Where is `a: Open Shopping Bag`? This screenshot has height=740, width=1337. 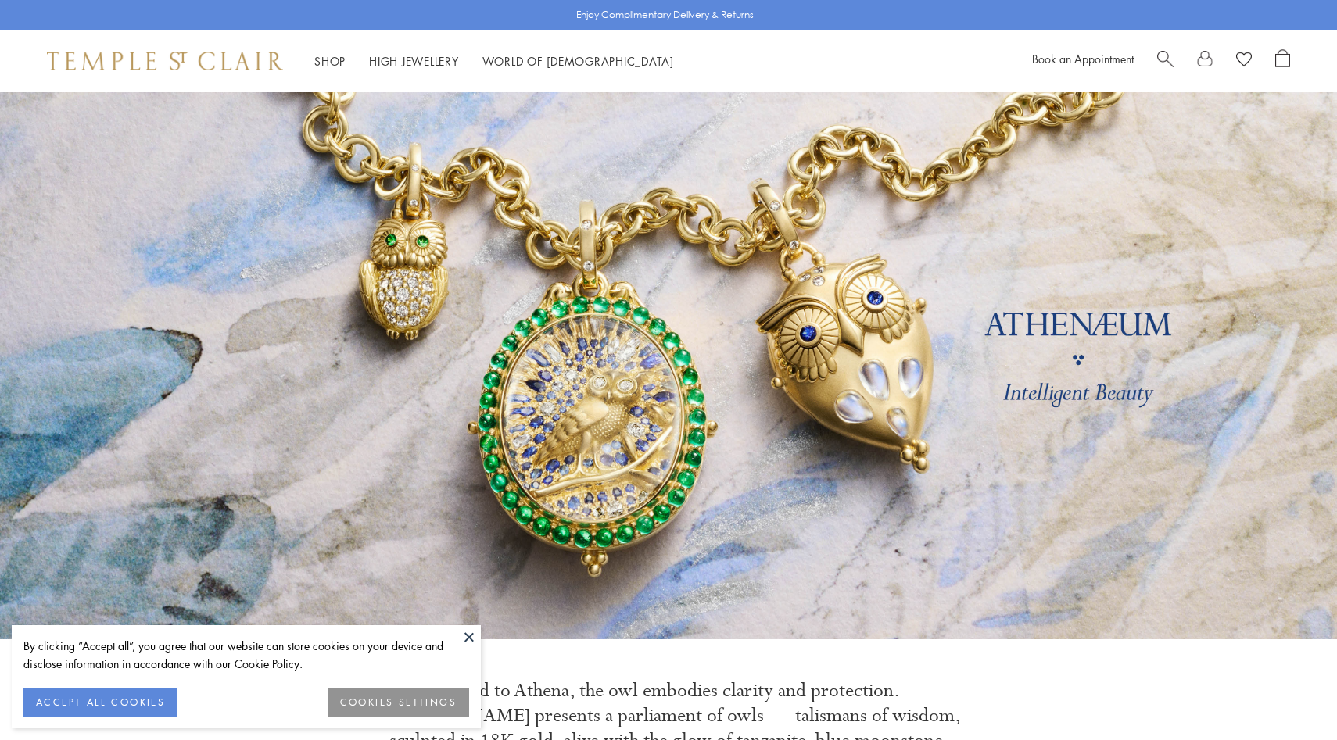 a: Open Shopping Bag is located at coordinates (1282, 61).